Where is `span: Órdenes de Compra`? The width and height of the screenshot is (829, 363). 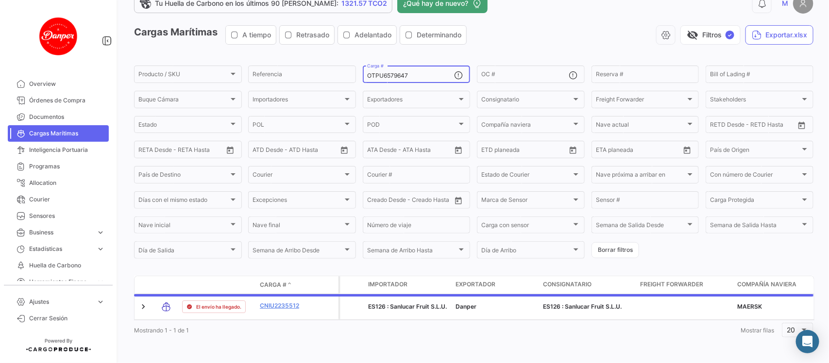 span: Órdenes de Compra is located at coordinates (67, 101).